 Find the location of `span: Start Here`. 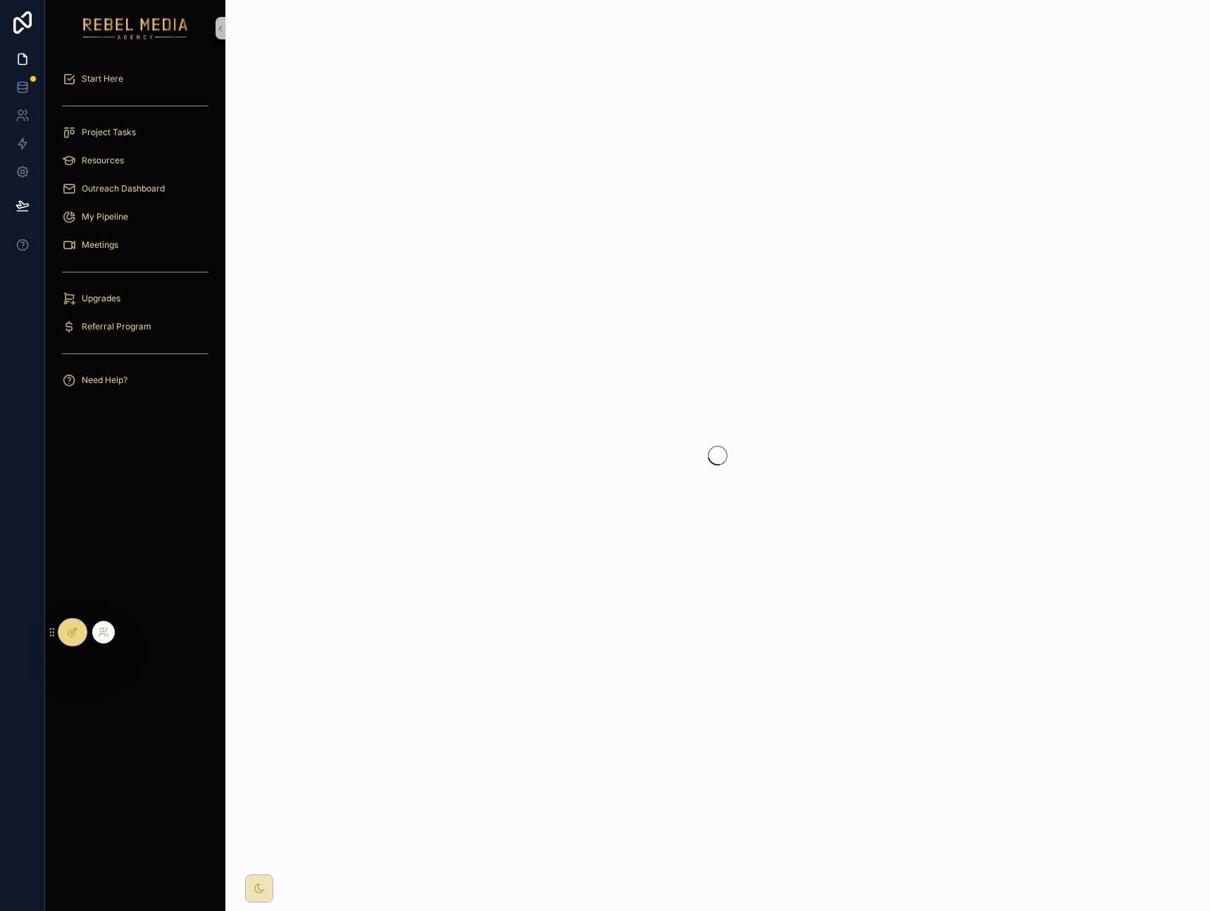

span: Start Here is located at coordinates (102, 79).